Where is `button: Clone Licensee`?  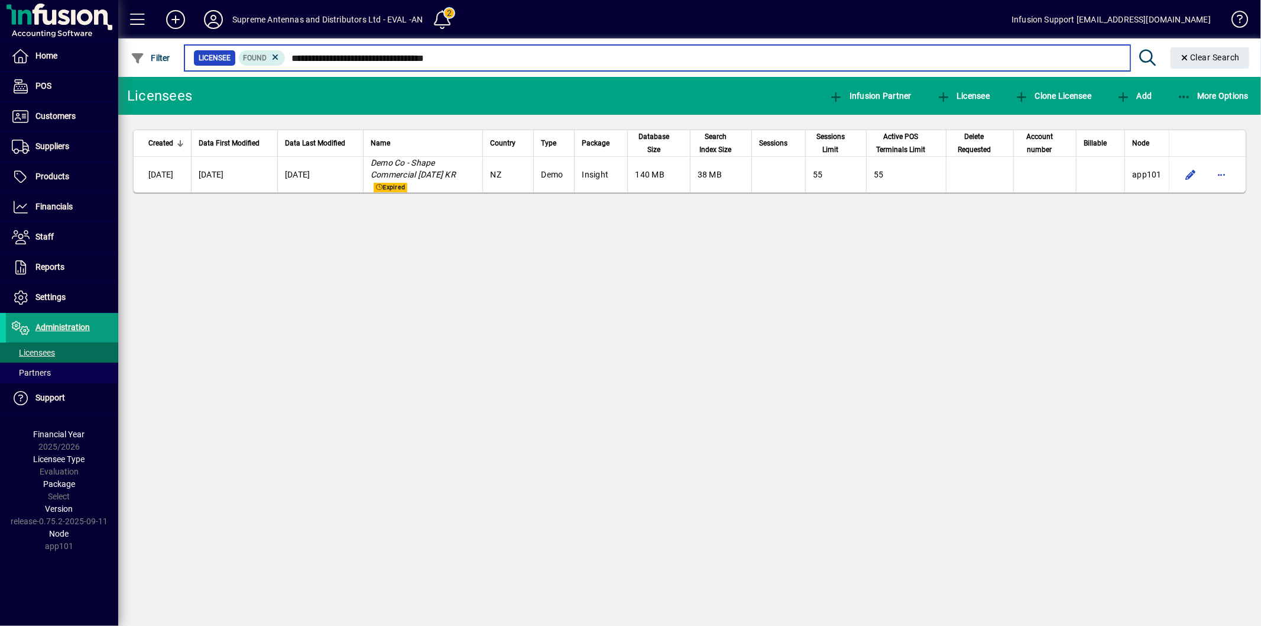 button: Clone Licensee is located at coordinates (1053, 96).